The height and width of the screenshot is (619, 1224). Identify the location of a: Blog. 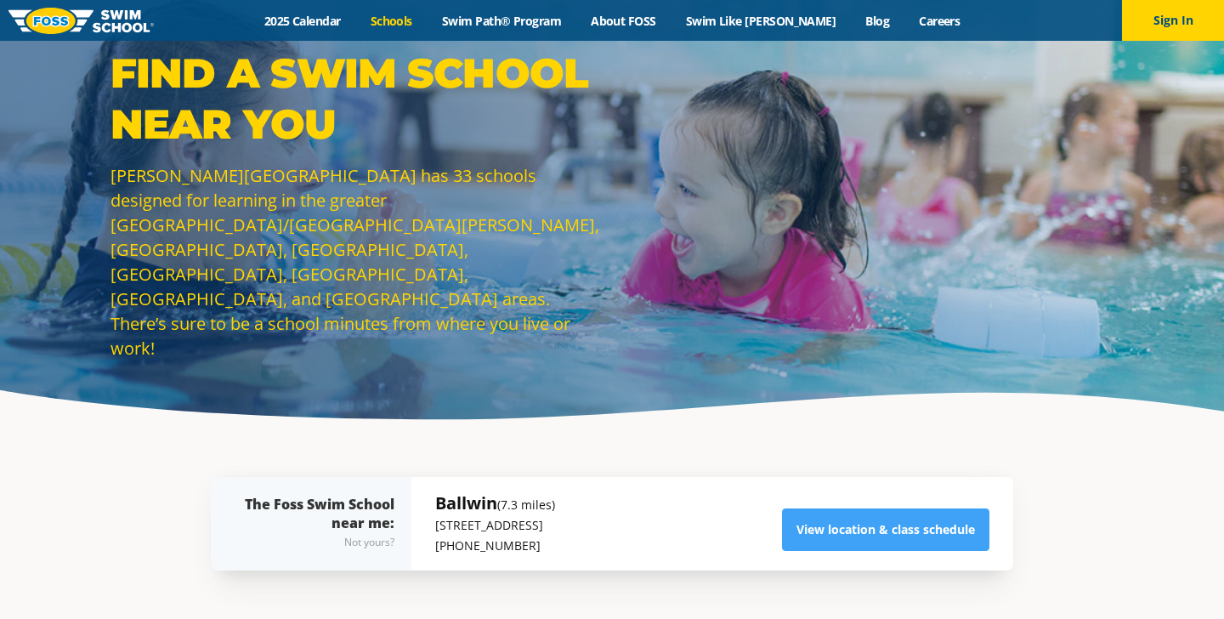
(877, 20).